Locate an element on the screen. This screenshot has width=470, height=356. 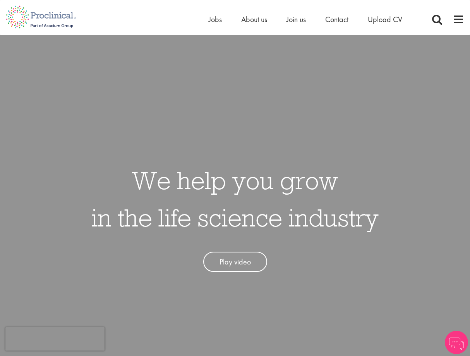
a: About us is located at coordinates (254, 19).